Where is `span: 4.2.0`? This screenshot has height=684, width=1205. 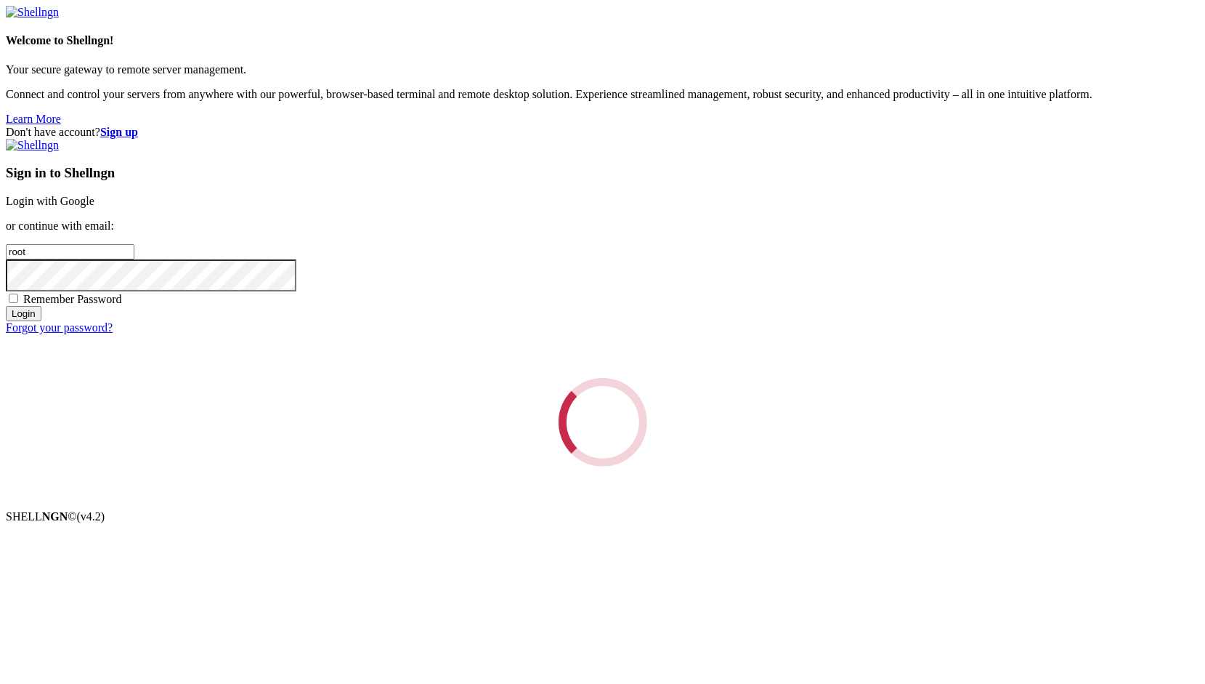
span: 4.2.0 is located at coordinates (91, 516).